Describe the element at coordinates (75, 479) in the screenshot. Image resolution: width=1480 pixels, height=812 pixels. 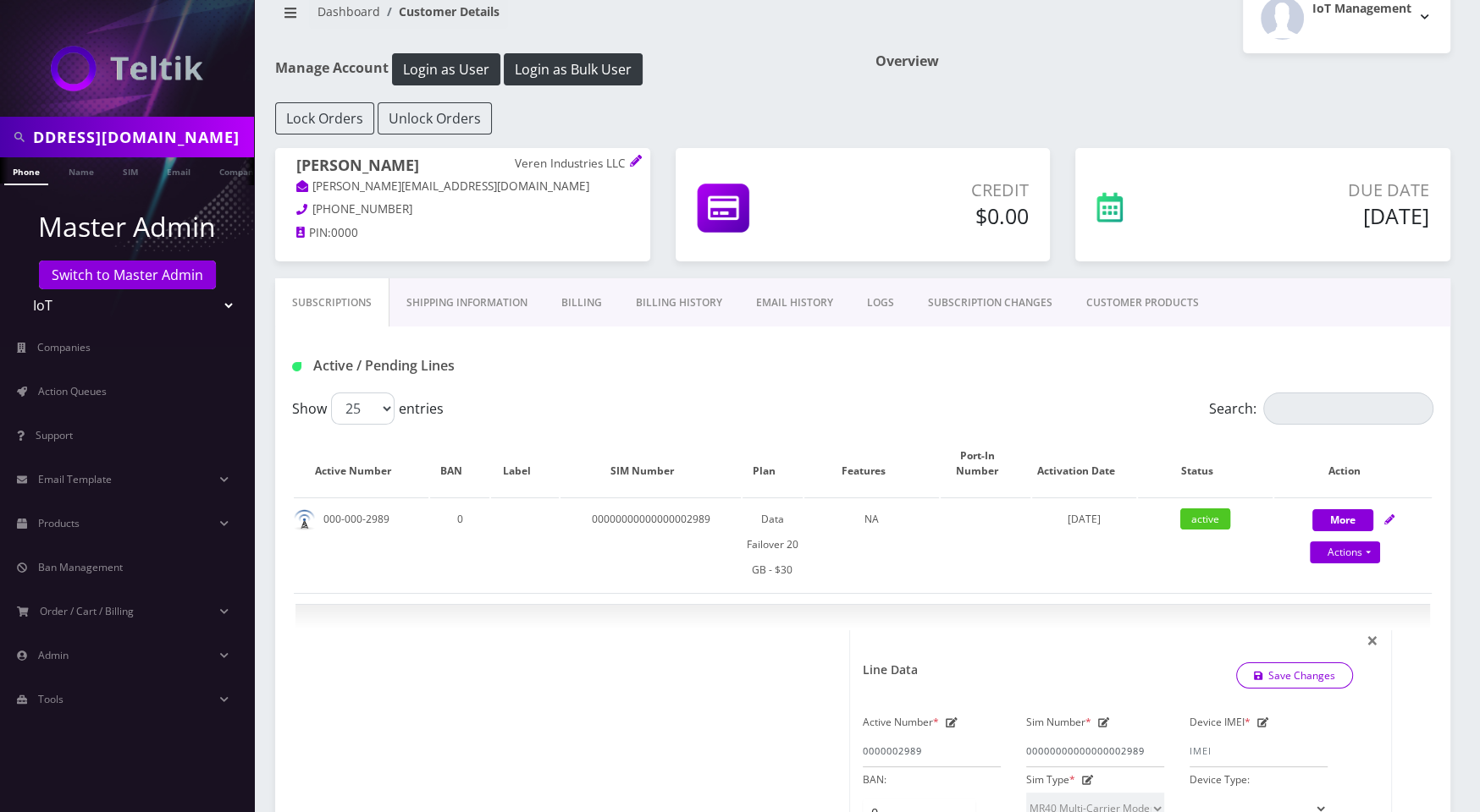
I see `span: Email Template` at that location.